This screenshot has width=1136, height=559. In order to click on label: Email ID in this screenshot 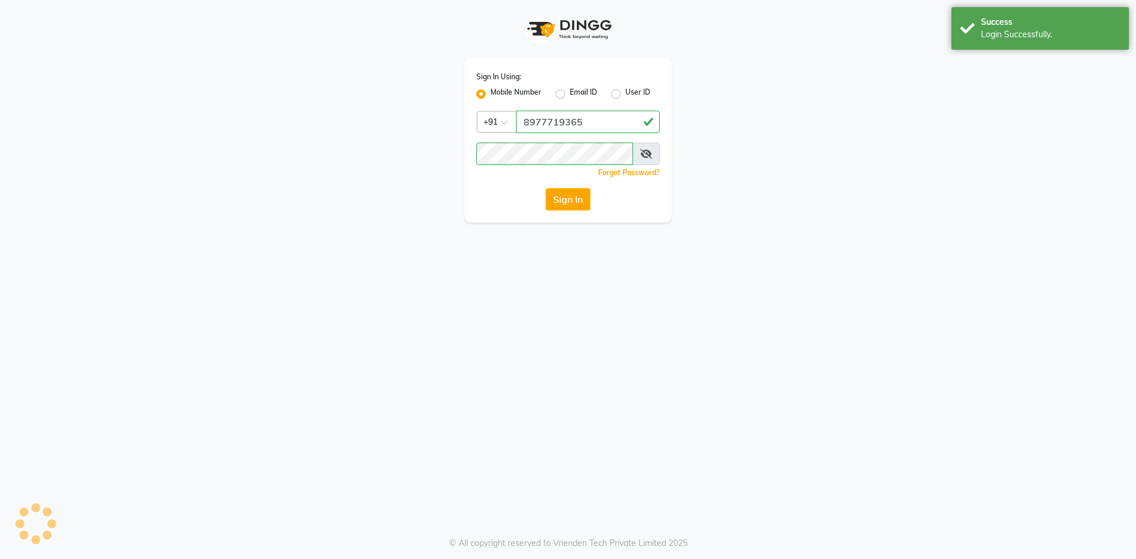, I will do `click(583, 94)`.